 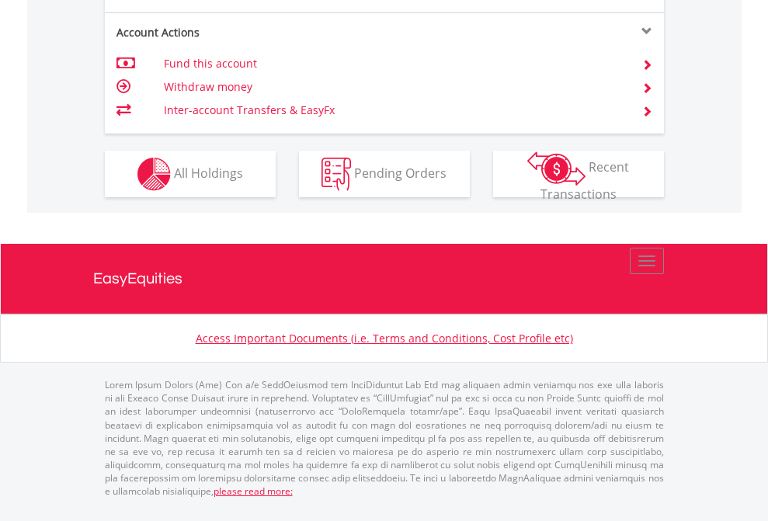 I want to click on td: Fund this account, so click(x=393, y=64).